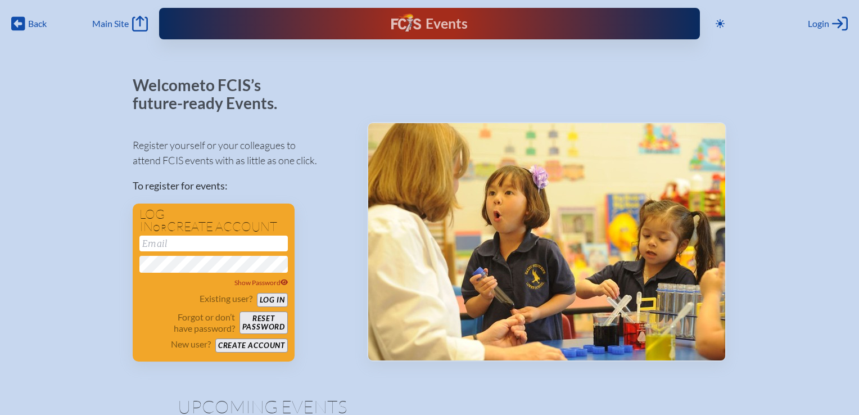  Describe the element at coordinates (240, 185) in the screenshot. I see `p: To register for events:` at that location.